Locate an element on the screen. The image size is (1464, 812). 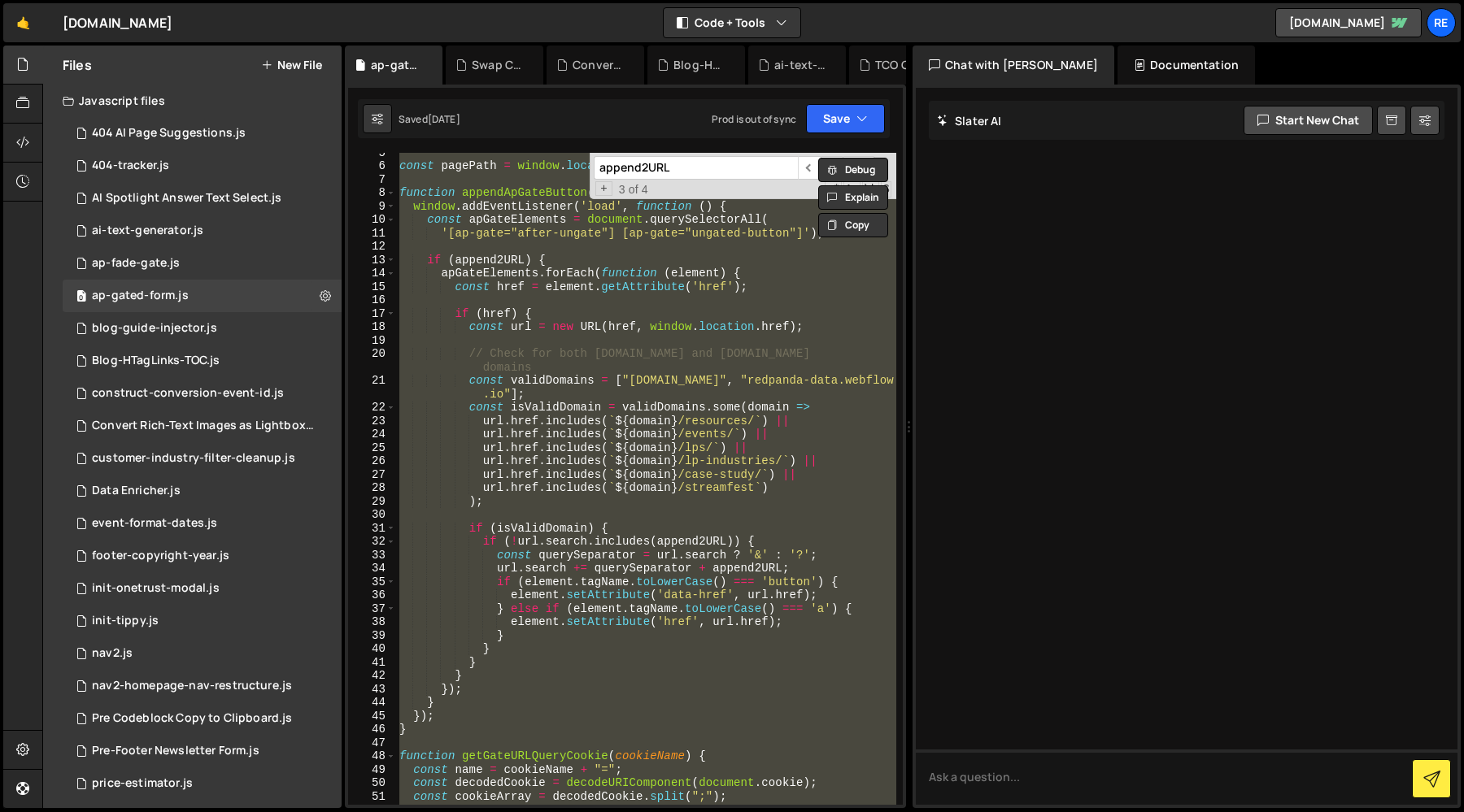
div: 10151/27600.js is located at coordinates (201, 361).